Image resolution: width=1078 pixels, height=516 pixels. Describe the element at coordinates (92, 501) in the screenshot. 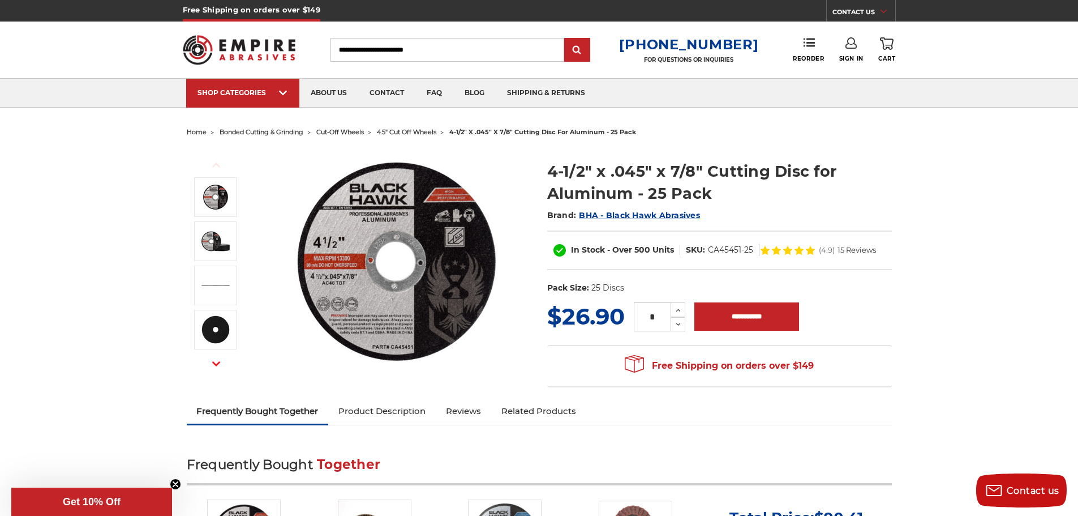

I see `div: Get 10% OffClose teaser` at that location.